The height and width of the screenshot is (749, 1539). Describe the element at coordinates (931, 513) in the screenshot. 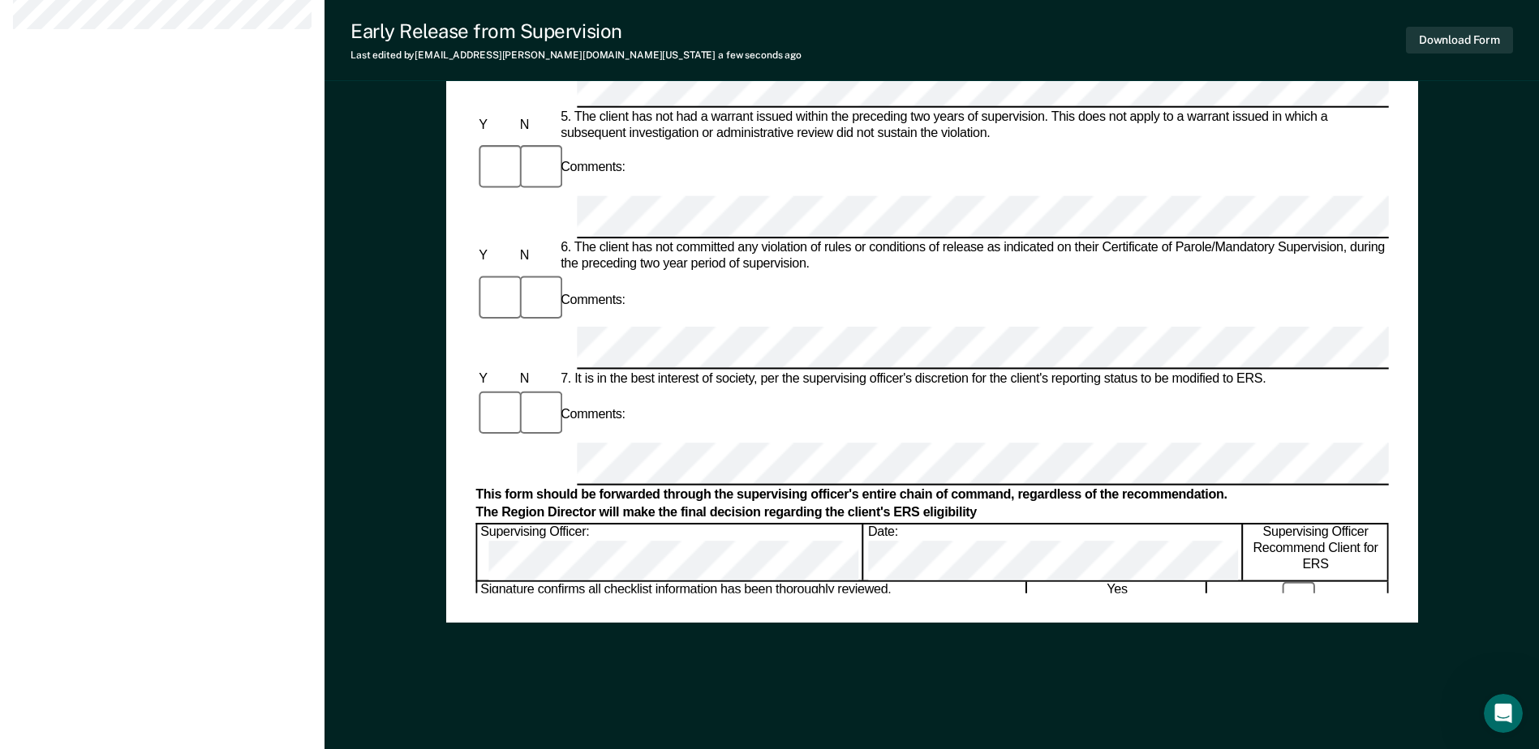

I see `div: The Region Director will make the final decision regarding the client's ERS eligibility` at that location.